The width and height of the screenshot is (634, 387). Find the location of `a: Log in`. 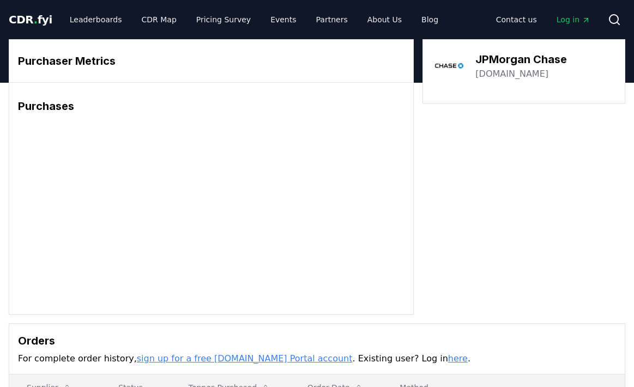

a: Log in is located at coordinates (573, 20).